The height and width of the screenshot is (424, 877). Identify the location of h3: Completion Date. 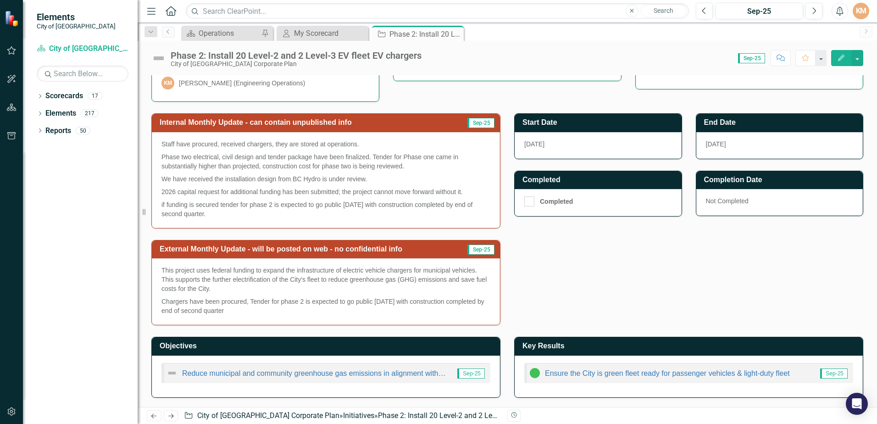
(781, 180).